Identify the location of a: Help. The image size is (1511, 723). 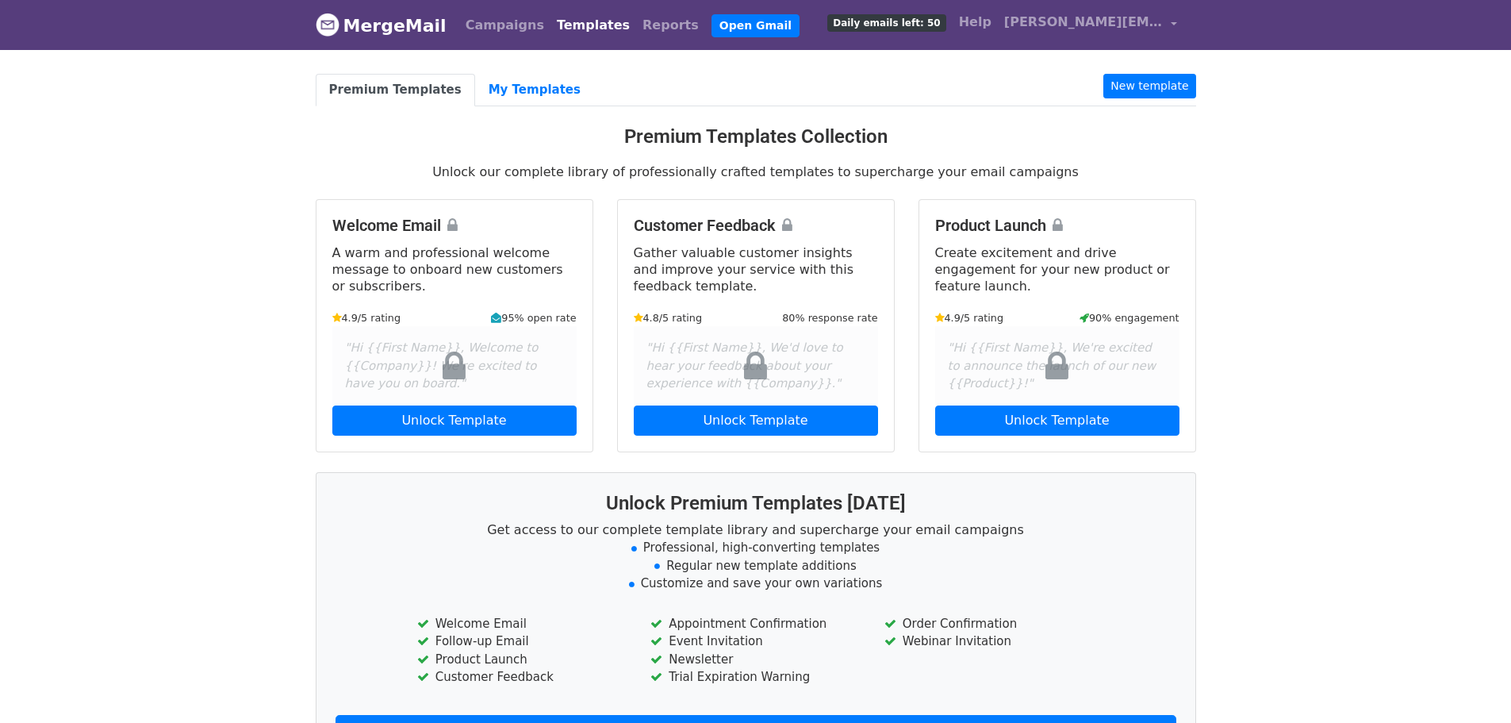
(975, 22).